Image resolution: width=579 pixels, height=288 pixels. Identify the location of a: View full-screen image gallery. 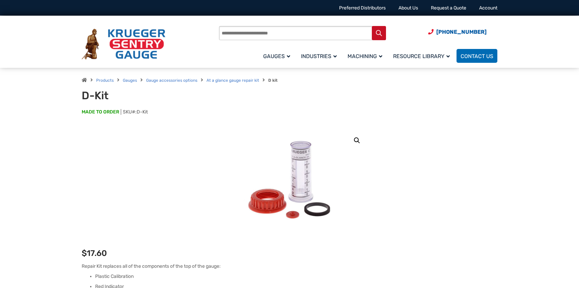
(357, 140).